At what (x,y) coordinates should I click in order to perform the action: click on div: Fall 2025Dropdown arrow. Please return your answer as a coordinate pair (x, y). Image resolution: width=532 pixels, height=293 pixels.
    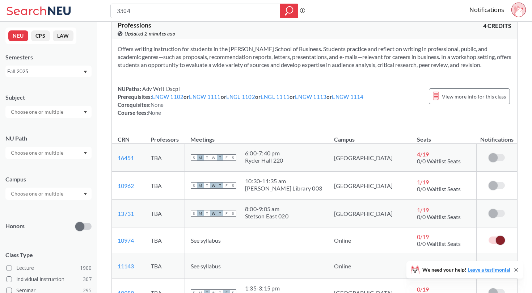
    Looking at the image, I should click on (49, 71).